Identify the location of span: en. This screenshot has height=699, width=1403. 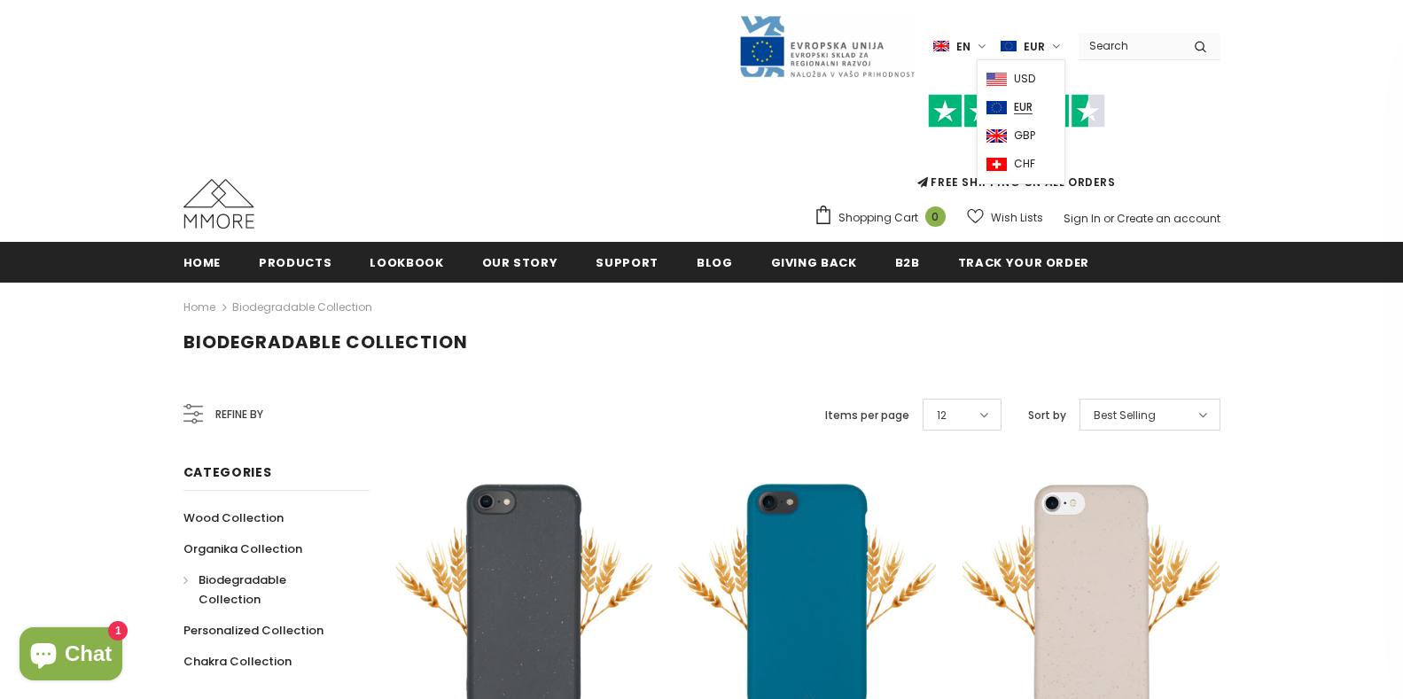
(964, 47).